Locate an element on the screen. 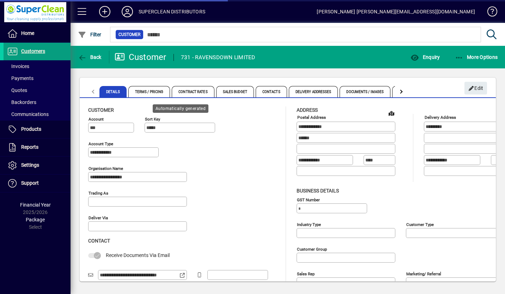 The height and width of the screenshot is (294, 505). span: Products is located at coordinates (31, 129).